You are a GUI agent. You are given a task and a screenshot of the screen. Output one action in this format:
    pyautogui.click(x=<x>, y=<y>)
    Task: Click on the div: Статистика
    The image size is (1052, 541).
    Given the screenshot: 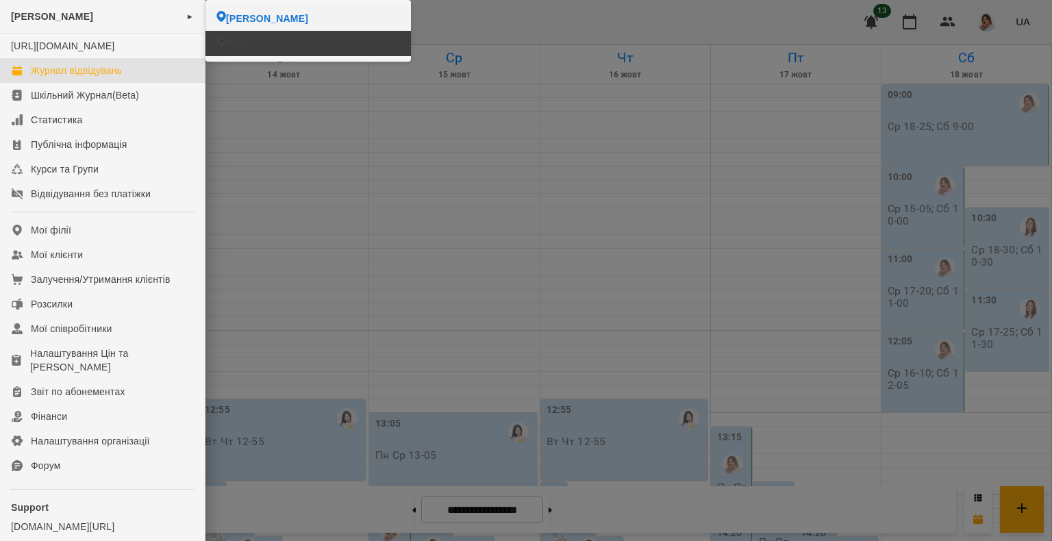 What is the action you would take?
    pyautogui.click(x=57, y=120)
    